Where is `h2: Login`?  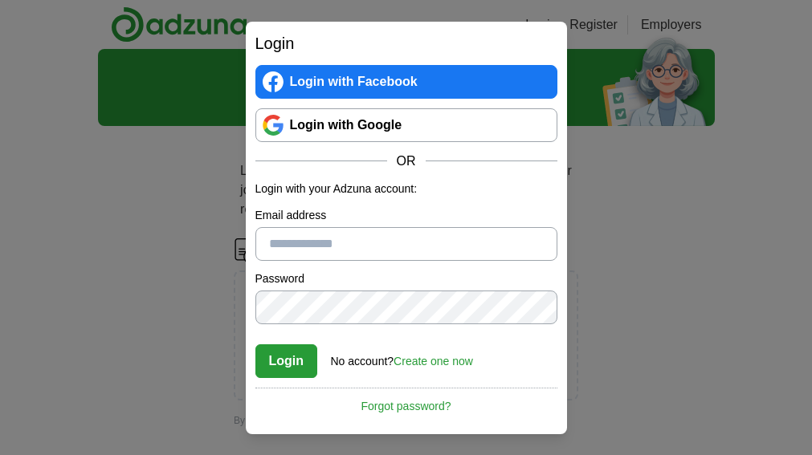 h2: Login is located at coordinates (406, 43).